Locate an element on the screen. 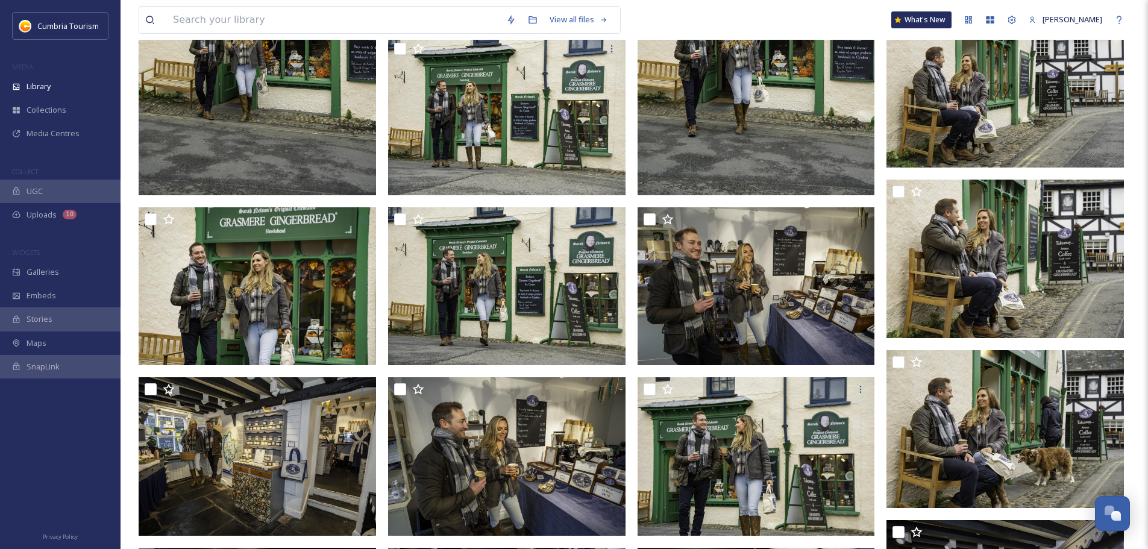 The image size is (1148, 549). a: View all files is located at coordinates (578, 19).